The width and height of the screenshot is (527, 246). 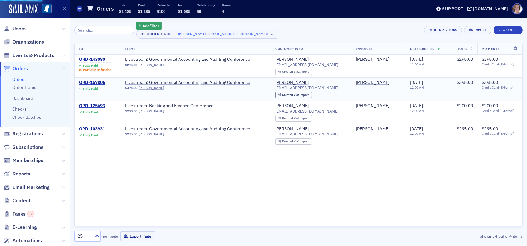 What do you see at coordinates (125, 5) in the screenshot?
I see `p: Total` at bounding box center [125, 5].